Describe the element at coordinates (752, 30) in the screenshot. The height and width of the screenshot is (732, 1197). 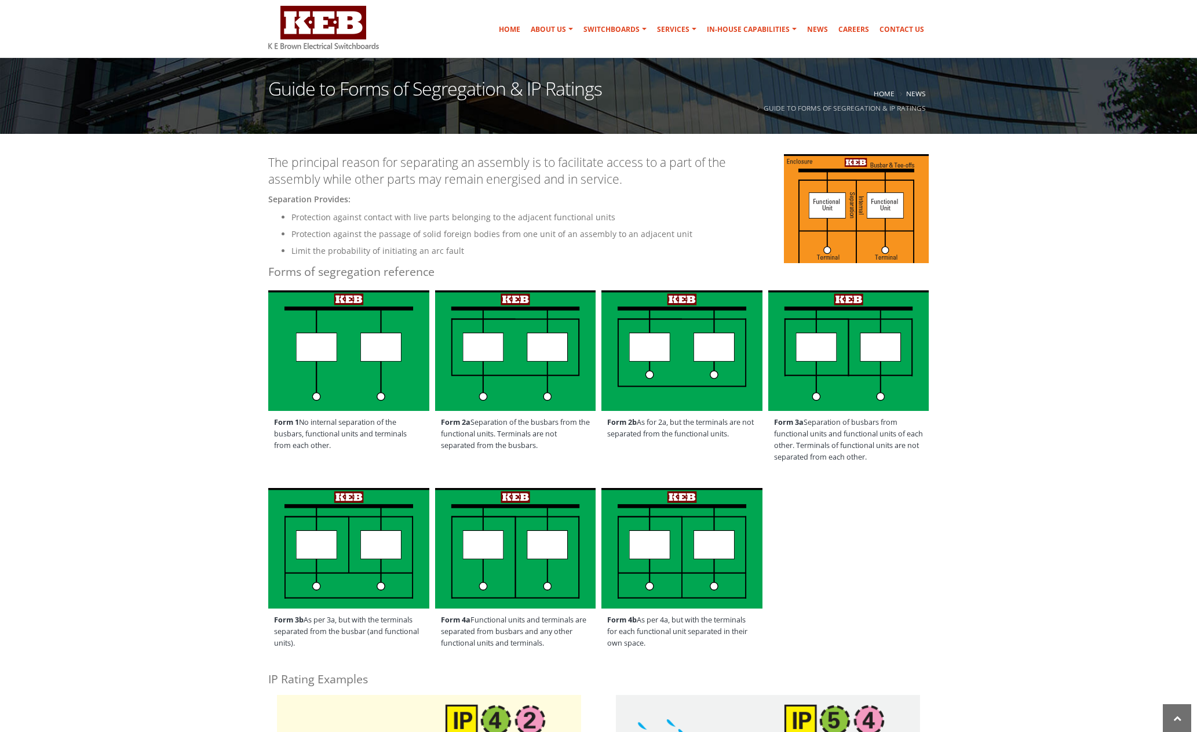
I see `a: In-house Capabilities` at that location.